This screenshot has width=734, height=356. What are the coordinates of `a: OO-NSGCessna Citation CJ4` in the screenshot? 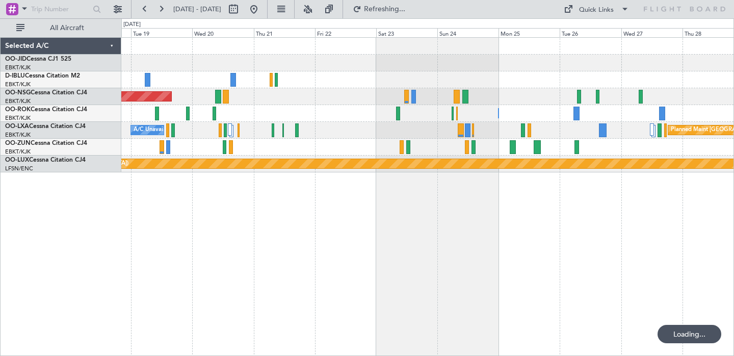 It's located at (46, 93).